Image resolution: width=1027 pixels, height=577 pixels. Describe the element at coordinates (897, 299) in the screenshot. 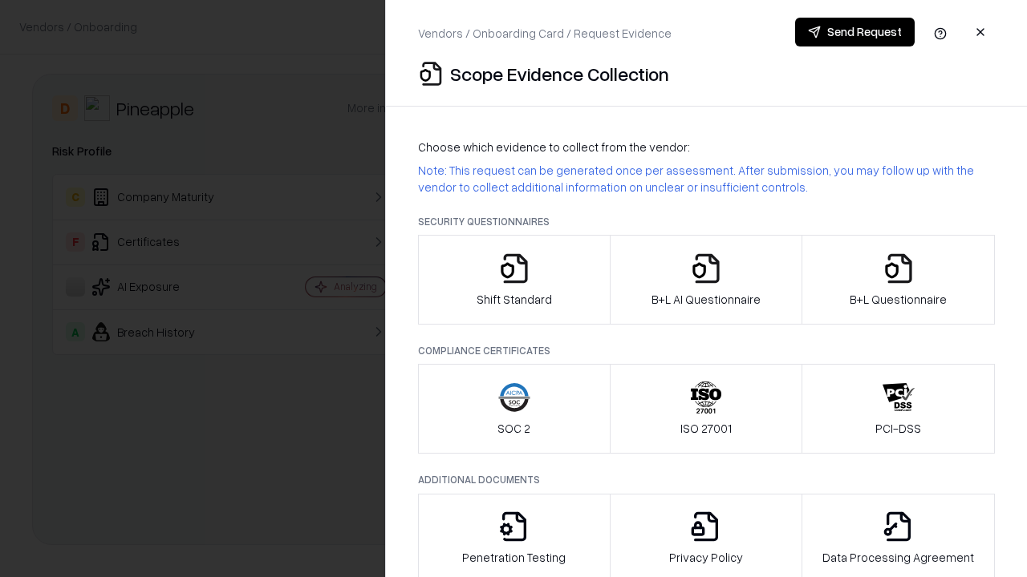

I see `p: B+L Questionnaire` at that location.